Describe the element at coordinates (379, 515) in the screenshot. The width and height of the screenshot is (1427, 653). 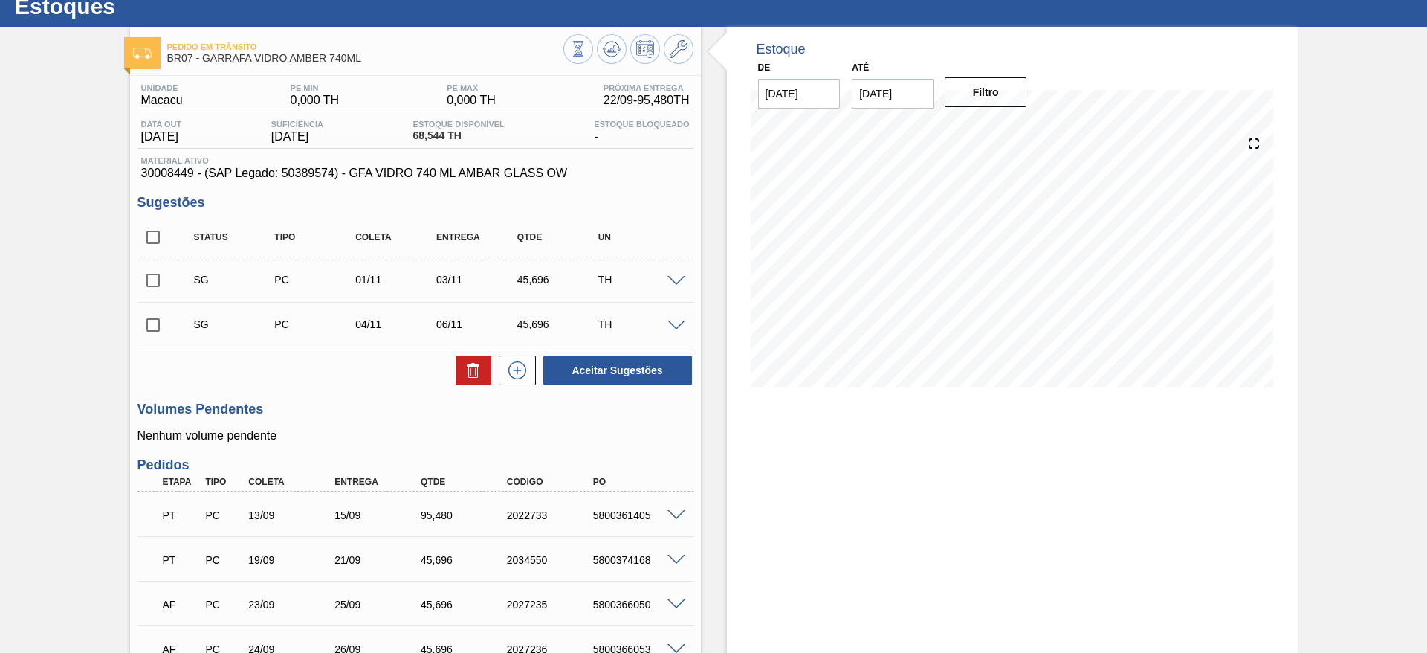
I see `div: 15/09/2025` at that location.